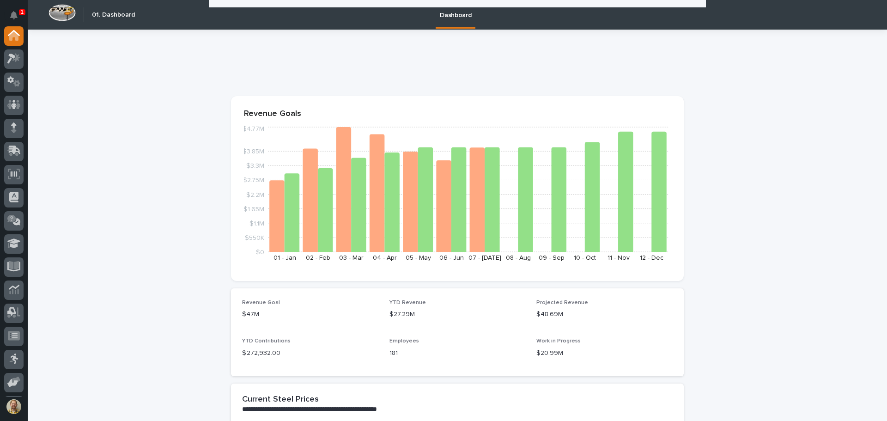 This screenshot has width=887, height=421. What do you see at coordinates (559, 341) in the screenshot?
I see `span: Work in Progress` at bounding box center [559, 341].